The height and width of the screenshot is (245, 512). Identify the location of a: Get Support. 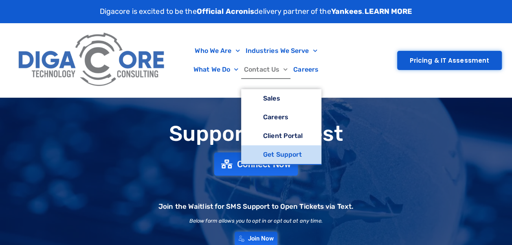
(281, 155).